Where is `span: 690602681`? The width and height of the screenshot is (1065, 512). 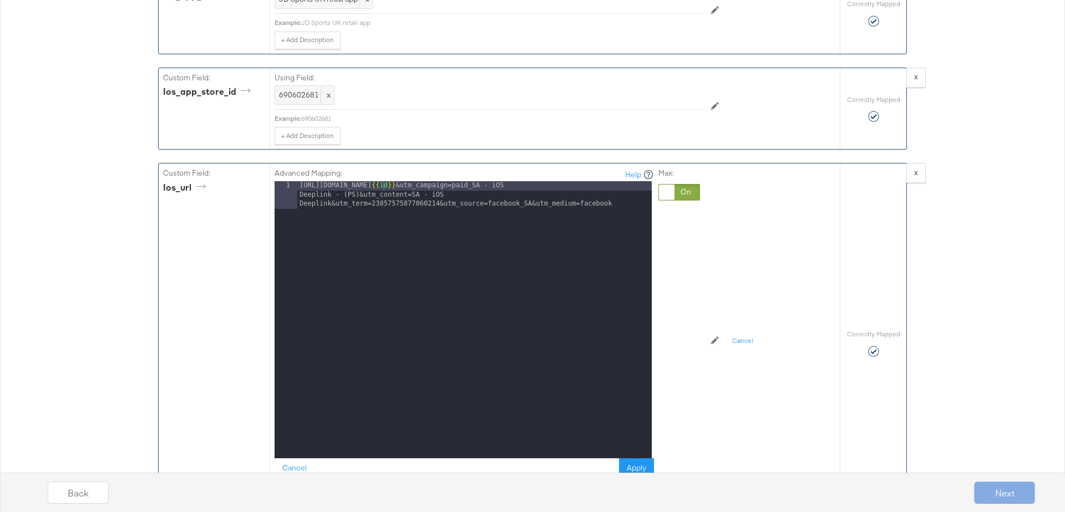 span: 690602681 is located at coordinates (304, 95).